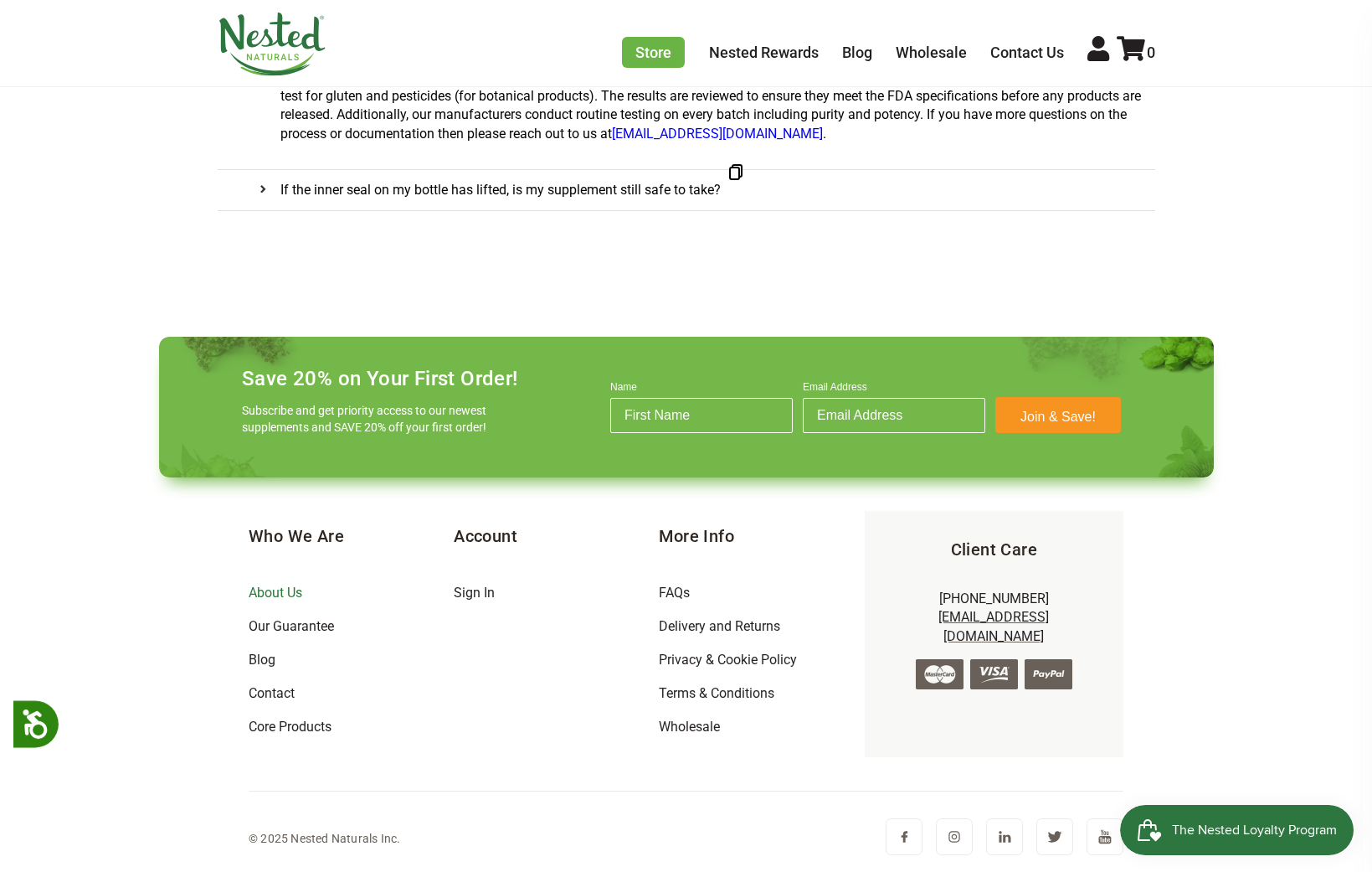  What do you see at coordinates (719, 626) in the screenshot?
I see `a: Delivery and Returns` at bounding box center [719, 626].